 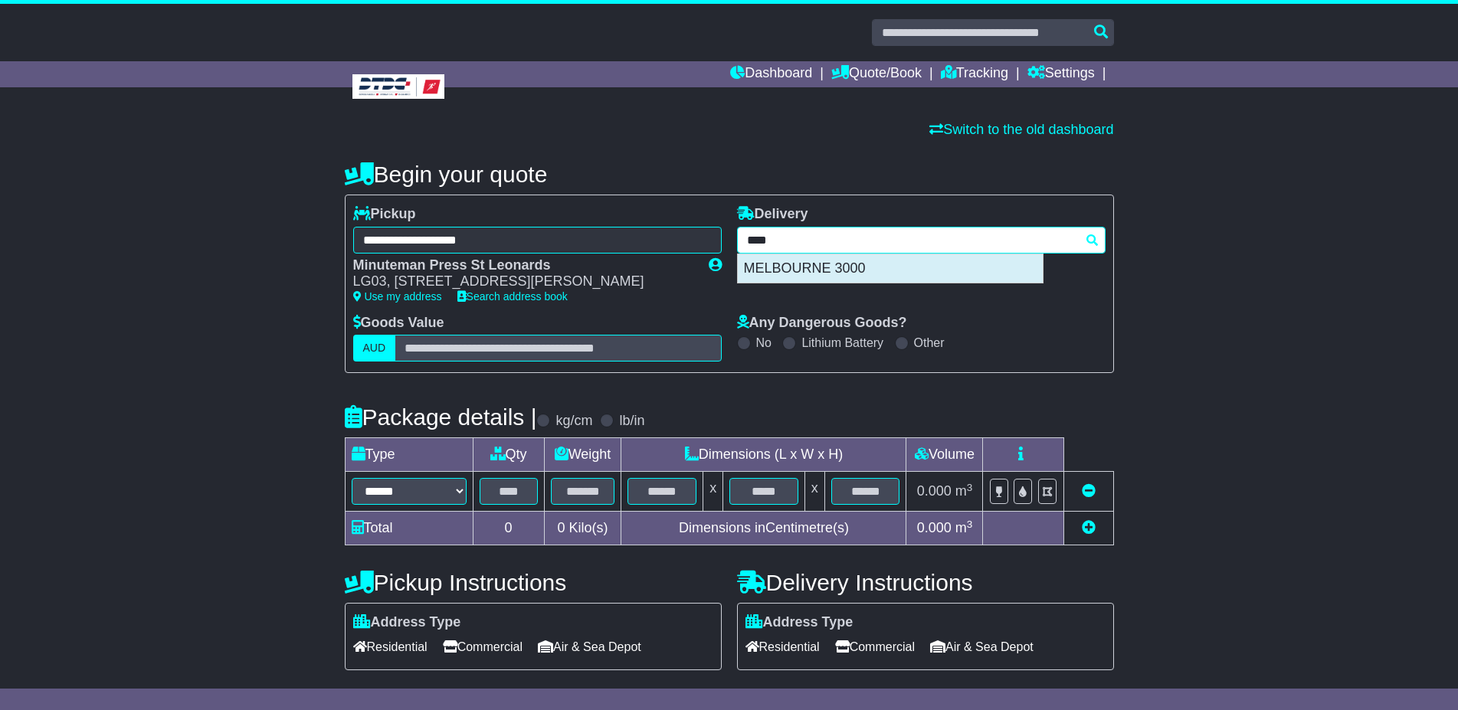 What do you see at coordinates (945, 455) in the screenshot?
I see `td: Volume` at bounding box center [945, 455].